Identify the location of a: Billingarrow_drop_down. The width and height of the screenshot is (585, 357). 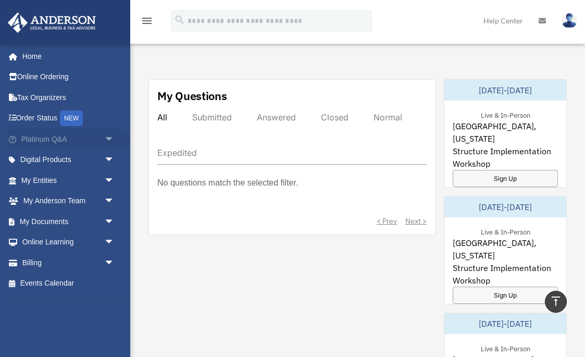
(69, 262).